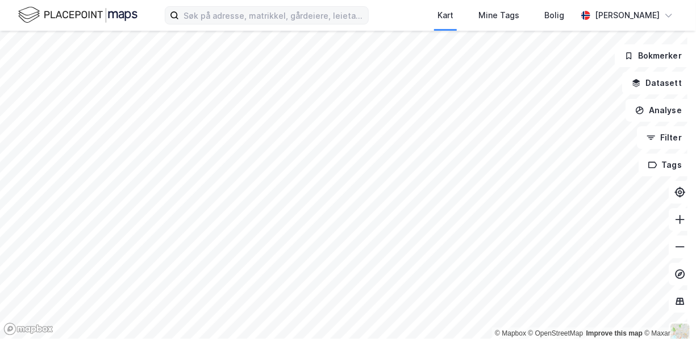  What do you see at coordinates (665, 165) in the screenshot?
I see `button: Tags` at bounding box center [665, 165].